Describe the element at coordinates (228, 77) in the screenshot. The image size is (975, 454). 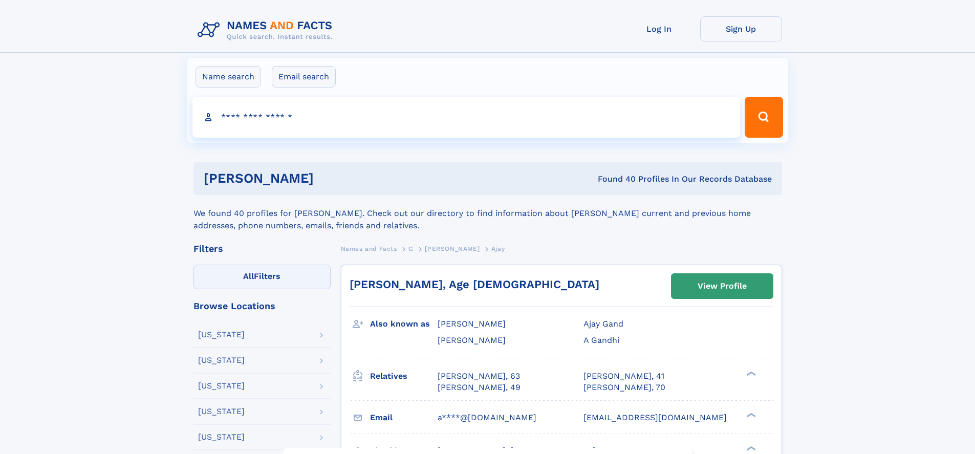
I see `label: Name search` at that location.